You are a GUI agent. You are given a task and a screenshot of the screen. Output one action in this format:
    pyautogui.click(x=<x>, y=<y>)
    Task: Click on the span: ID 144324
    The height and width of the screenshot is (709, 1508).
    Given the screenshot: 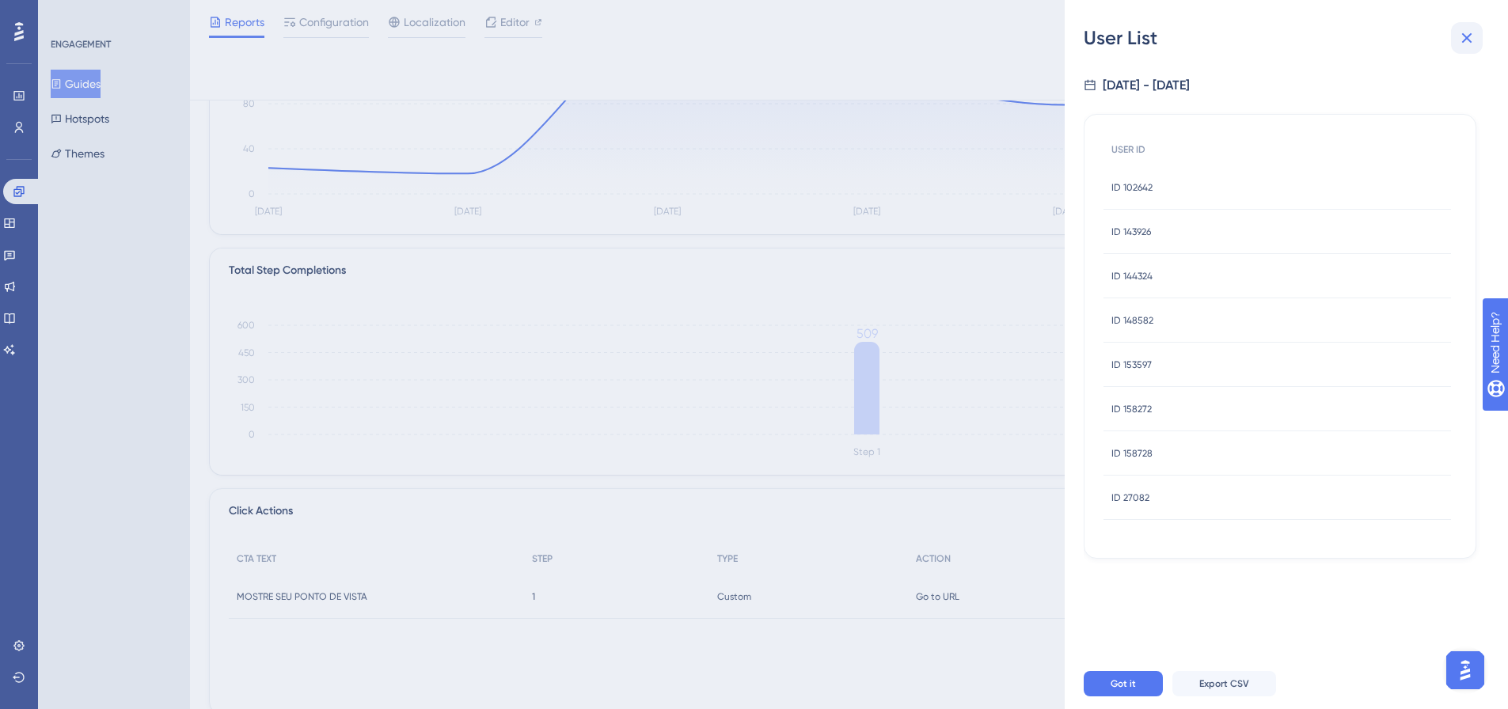 What is the action you would take?
    pyautogui.click(x=1132, y=276)
    